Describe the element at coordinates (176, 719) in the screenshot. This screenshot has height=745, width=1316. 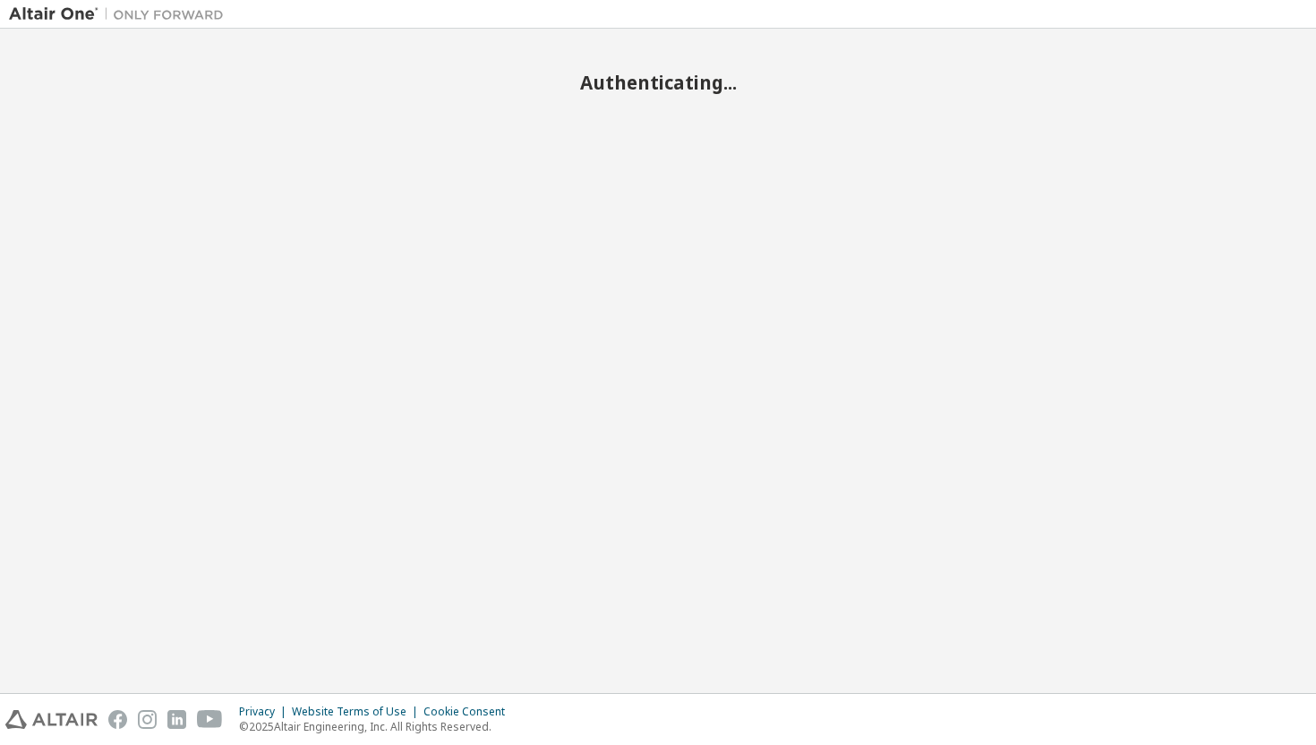
I see `img: linkedin.svg` at that location.